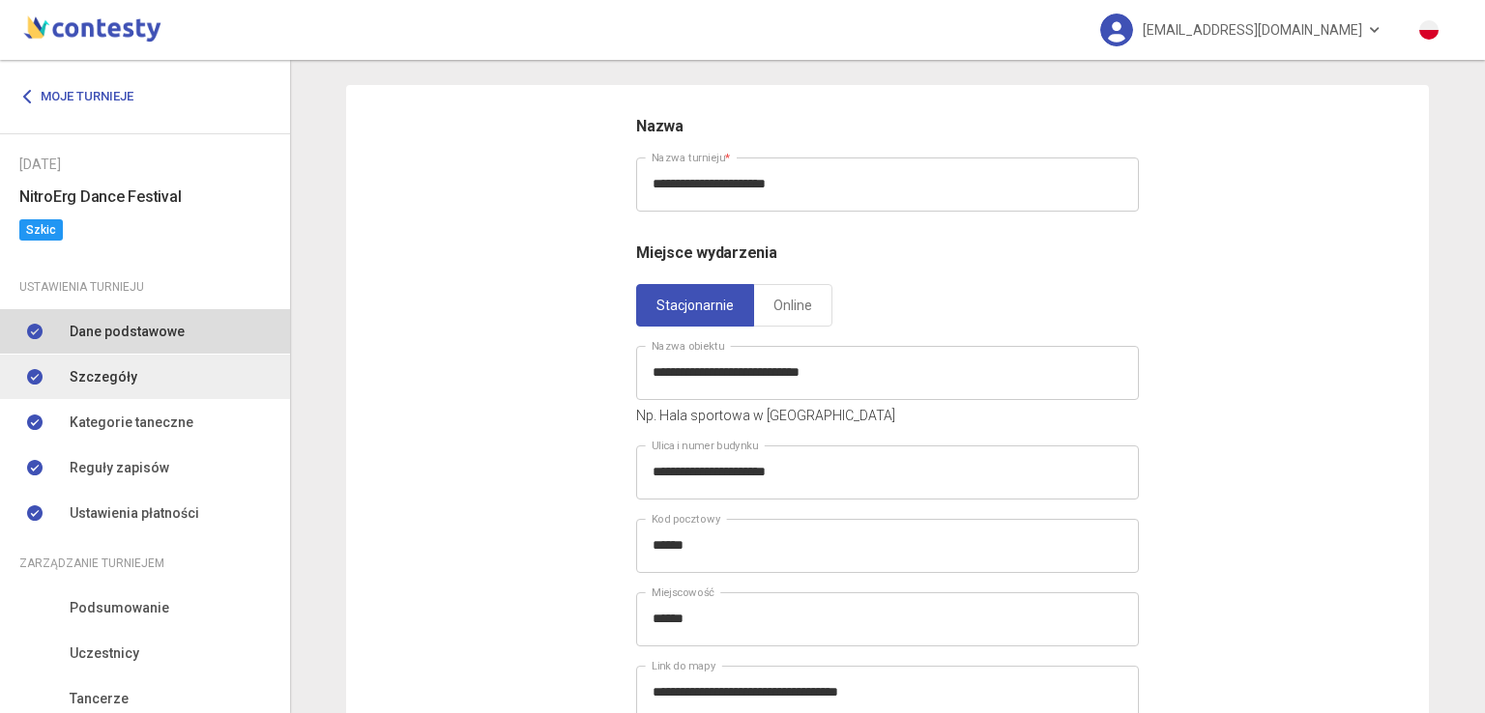 The height and width of the screenshot is (713, 1485). I want to click on span: Miejsce wydarzenia, so click(707, 252).